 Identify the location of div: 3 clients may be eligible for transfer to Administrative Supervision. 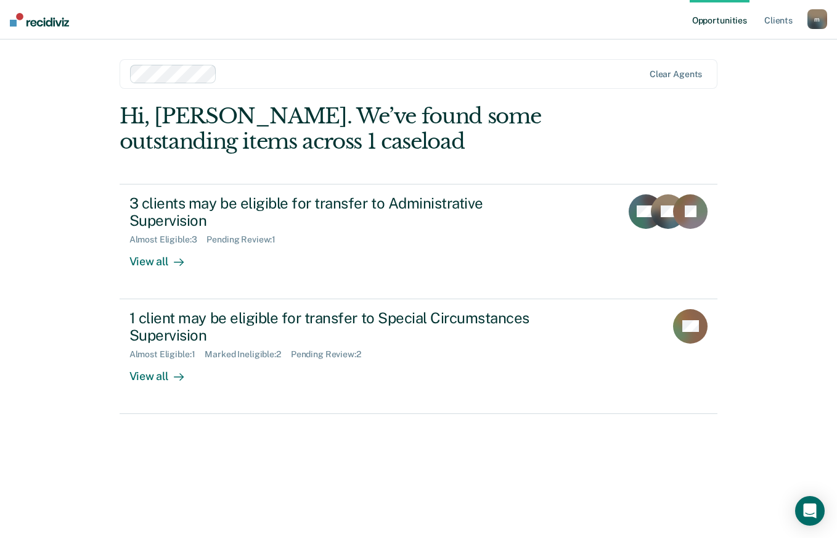
(346, 212).